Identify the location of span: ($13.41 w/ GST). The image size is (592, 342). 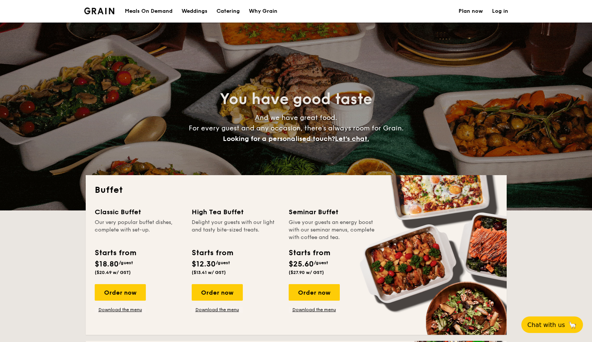
(209, 273).